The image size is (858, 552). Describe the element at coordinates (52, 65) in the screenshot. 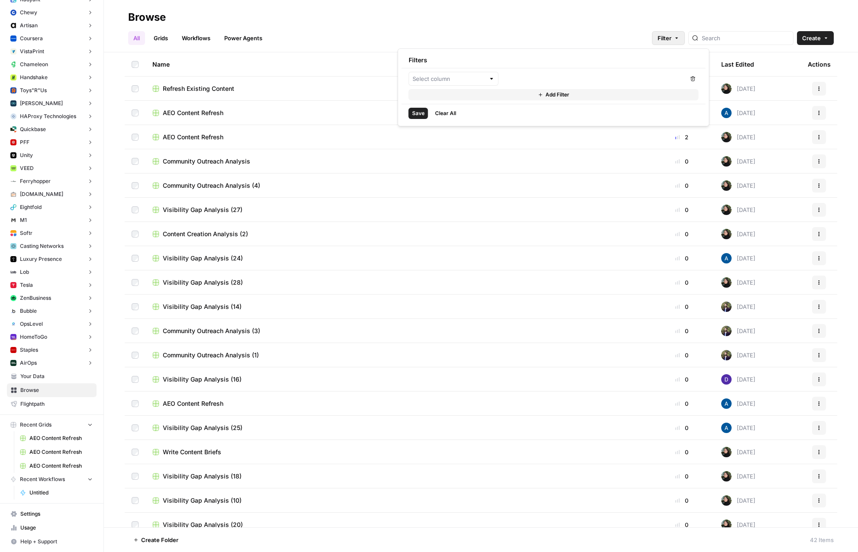

I see `button: Chameleon` at that location.